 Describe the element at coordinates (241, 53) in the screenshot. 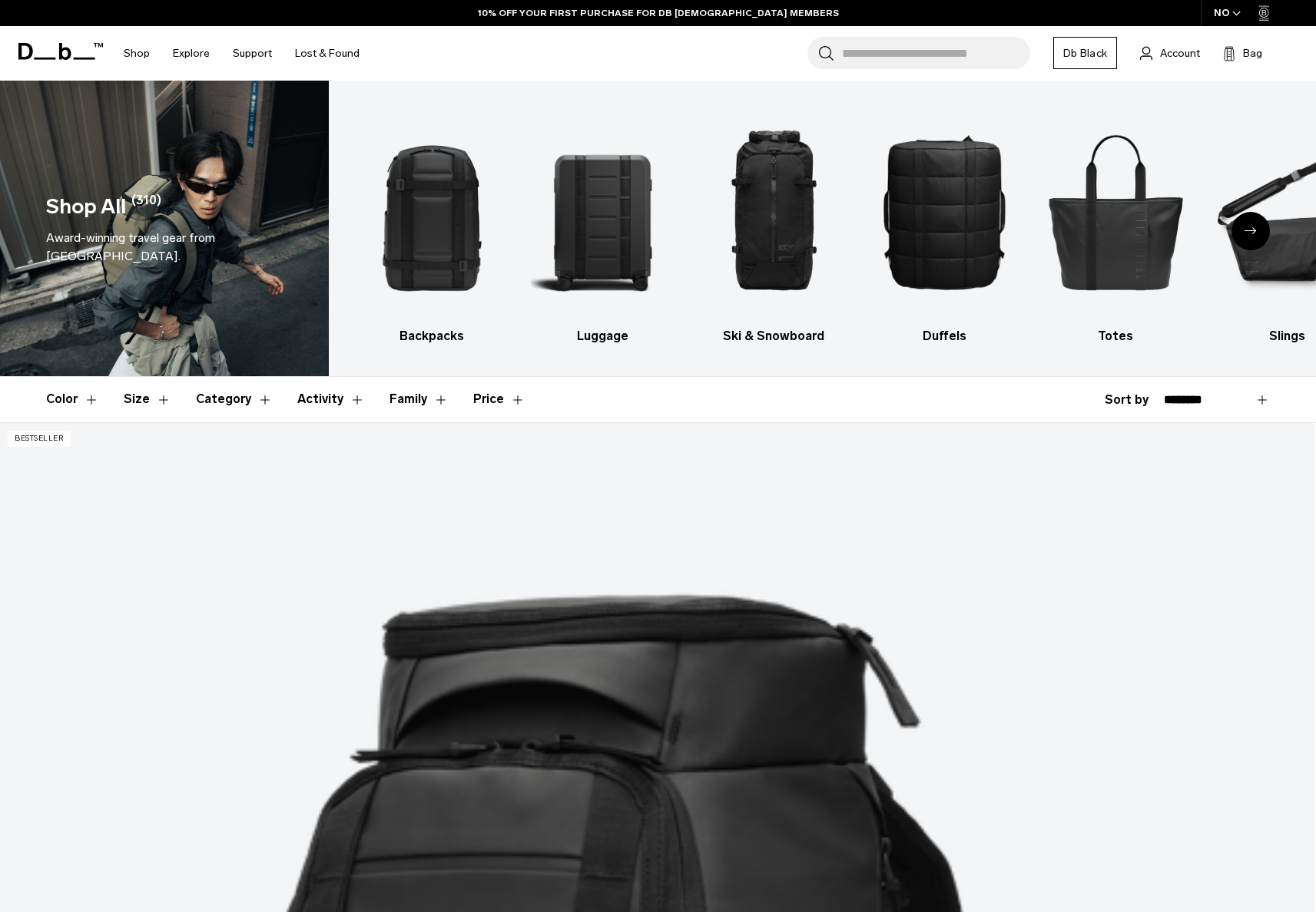

I see `nav: Main Navigation` at that location.